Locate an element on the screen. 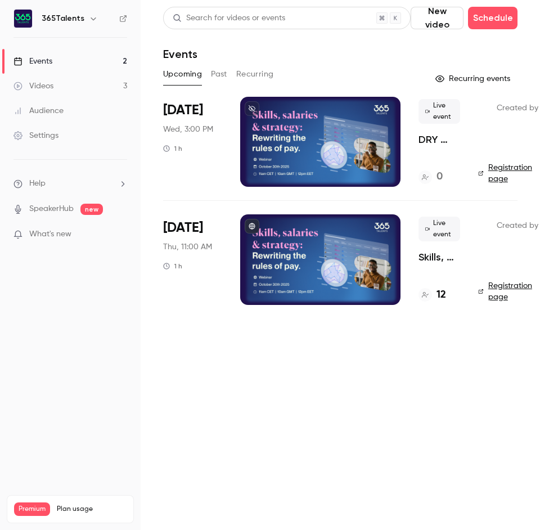 This screenshot has height=530, width=540. button: Past is located at coordinates (219, 74).